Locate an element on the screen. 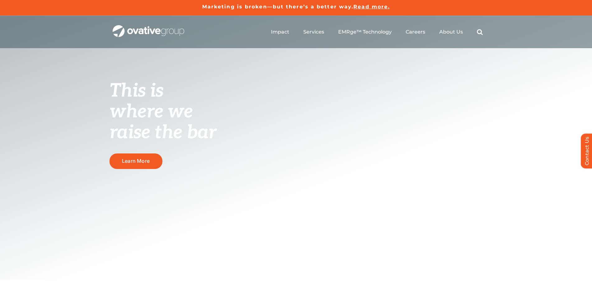 The height and width of the screenshot is (283, 592). a: Impact is located at coordinates (280, 32).